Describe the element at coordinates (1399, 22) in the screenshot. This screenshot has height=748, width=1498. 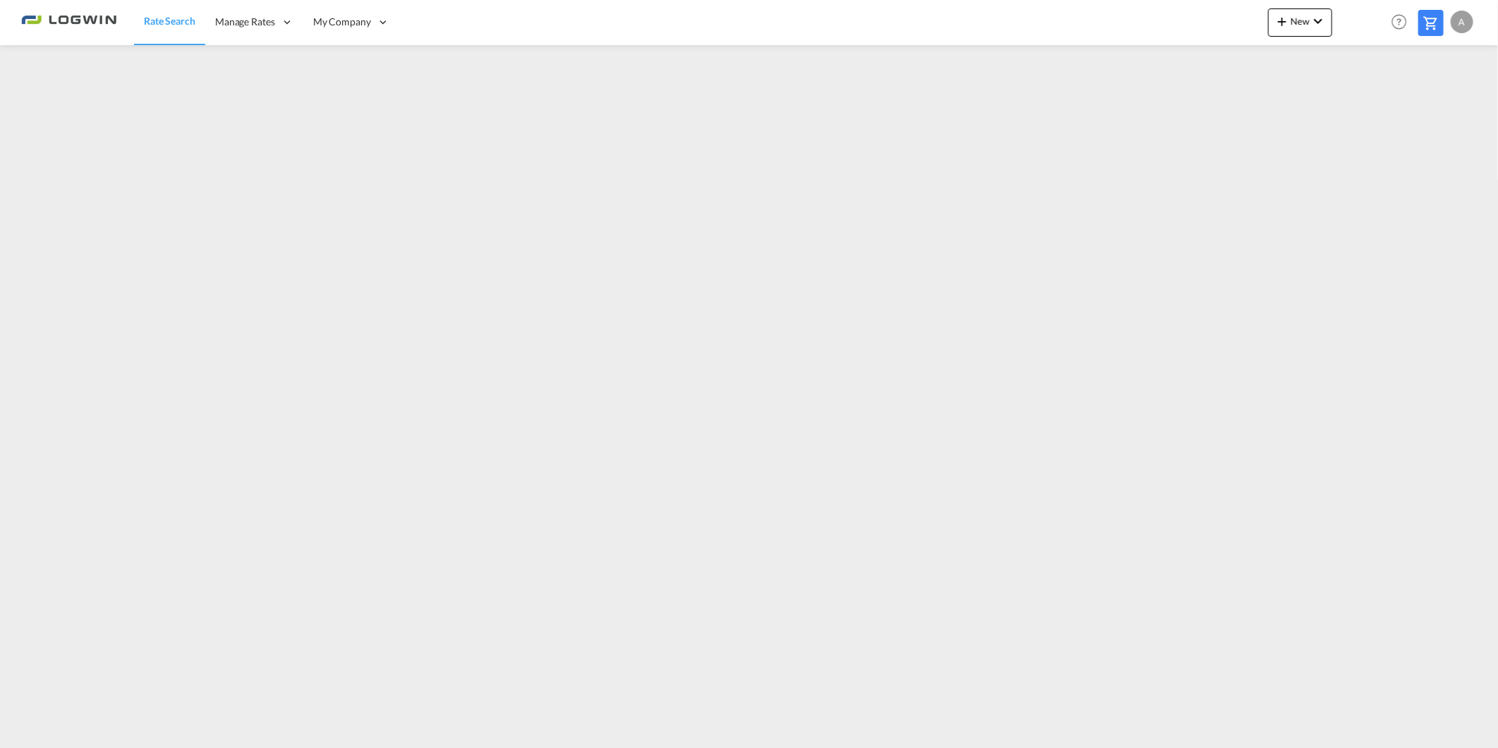
I see `span: Help` at that location.